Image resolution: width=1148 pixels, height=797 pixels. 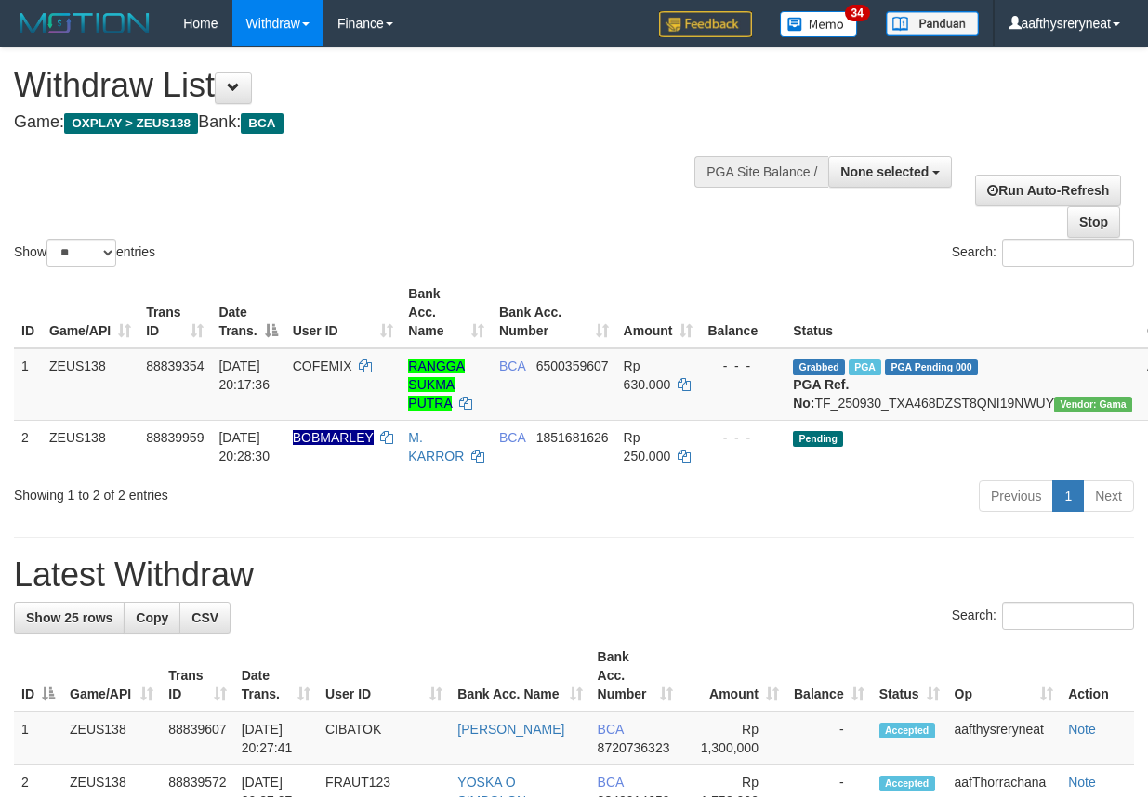 I want to click on b: PGA Ref. No:, so click(x=821, y=394).